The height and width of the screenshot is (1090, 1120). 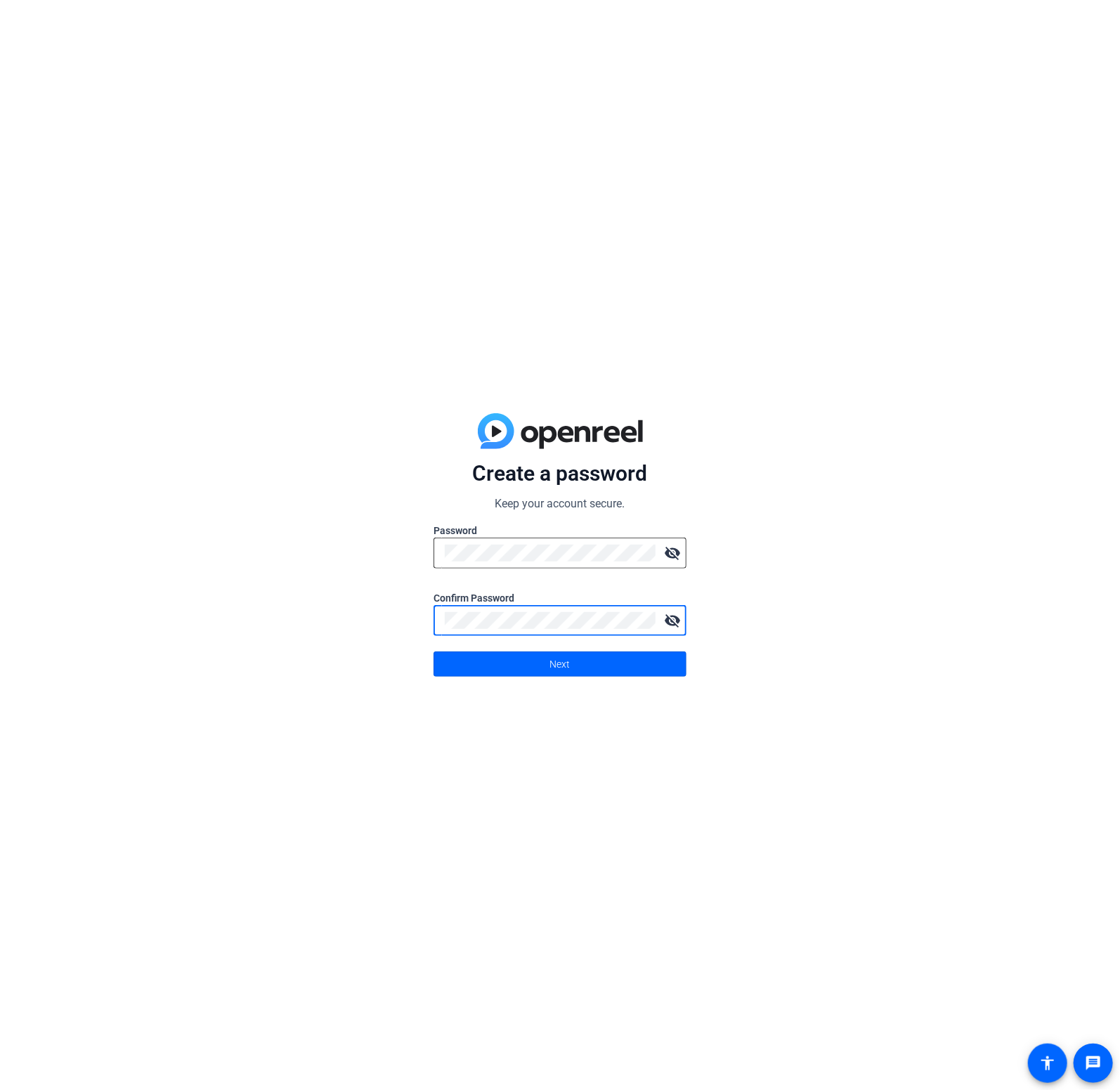 What do you see at coordinates (560, 598) in the screenshot?
I see `label: Confirm Password` at bounding box center [560, 598].